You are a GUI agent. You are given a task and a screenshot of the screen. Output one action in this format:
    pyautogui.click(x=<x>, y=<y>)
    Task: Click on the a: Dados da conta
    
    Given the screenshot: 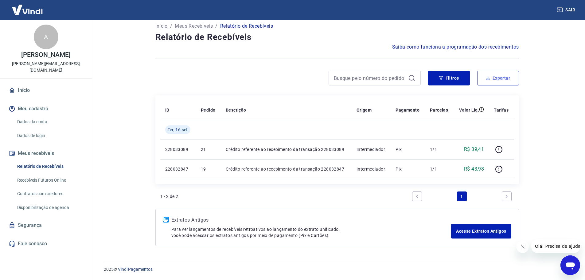 What is the action you would take?
    pyautogui.click(x=49, y=122)
    